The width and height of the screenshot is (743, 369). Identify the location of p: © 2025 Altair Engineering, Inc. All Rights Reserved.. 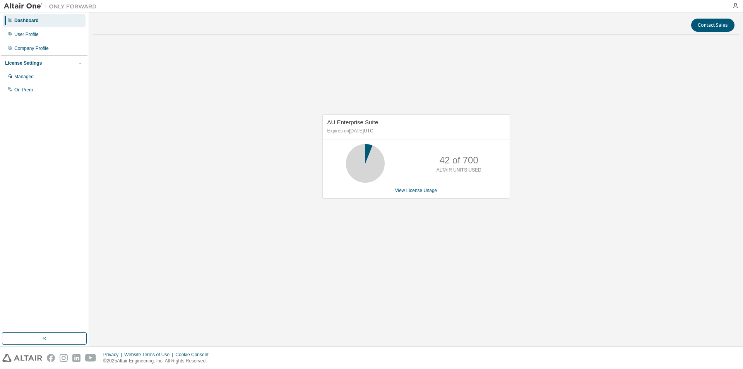
(158, 361).